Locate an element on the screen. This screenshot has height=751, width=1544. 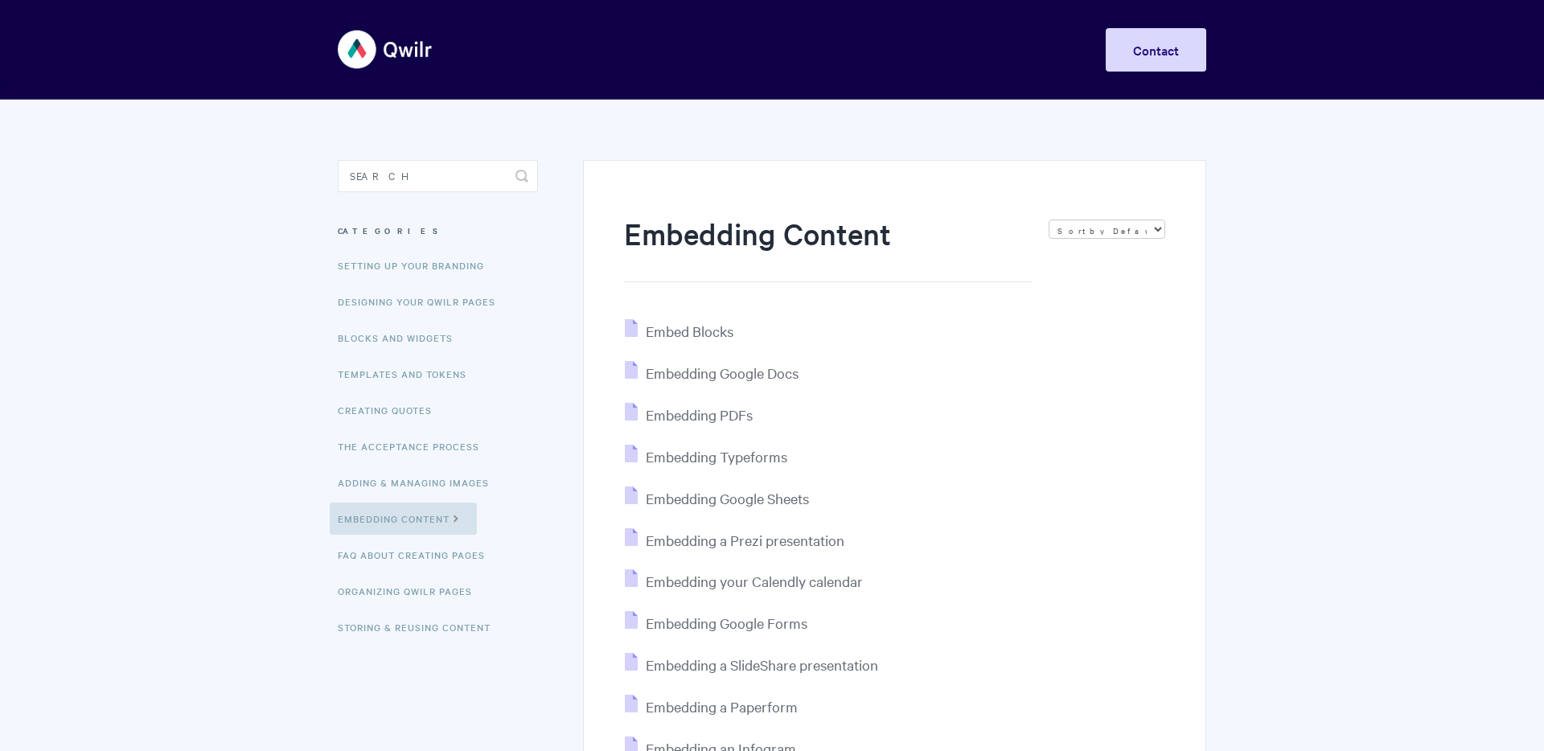
span: Embedding Google Forms is located at coordinates (726, 622).